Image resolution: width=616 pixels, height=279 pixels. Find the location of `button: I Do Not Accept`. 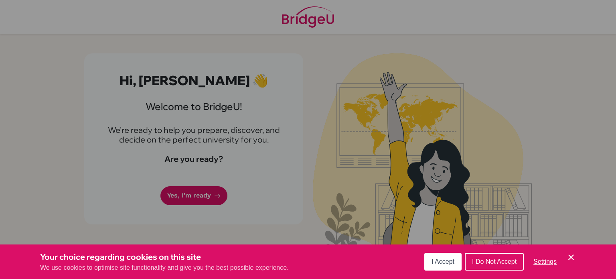

button: I Do Not Accept is located at coordinates (494, 262).